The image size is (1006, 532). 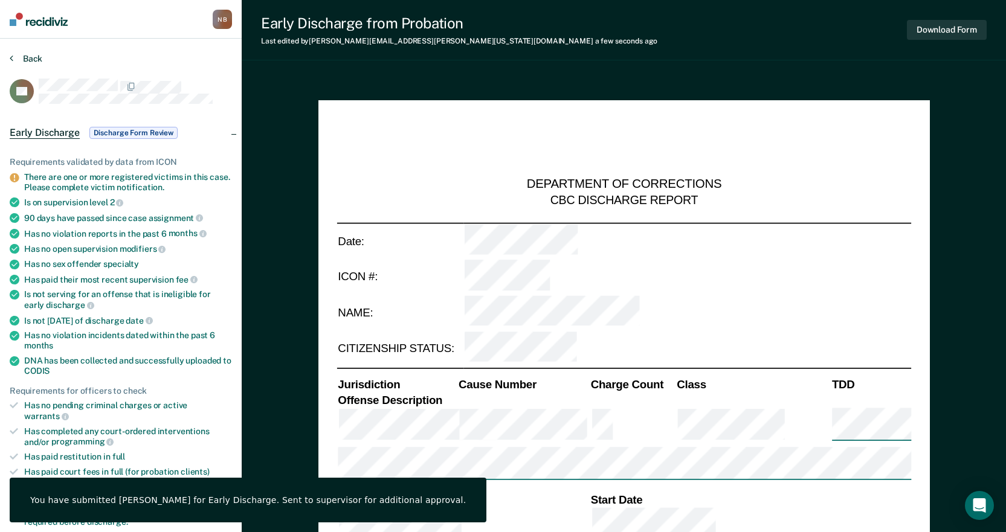 What do you see at coordinates (118, 457) in the screenshot?
I see `span: full` at bounding box center [118, 457].